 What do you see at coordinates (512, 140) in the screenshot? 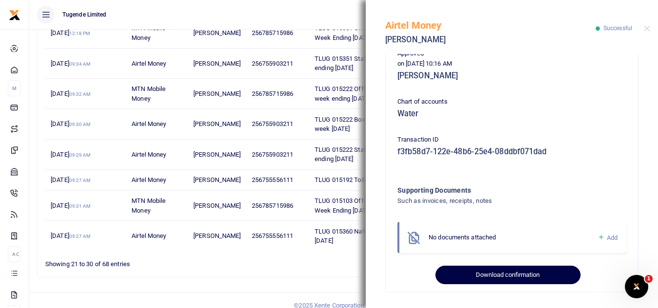
I see `p: Transaction ID` at bounding box center [512, 140].